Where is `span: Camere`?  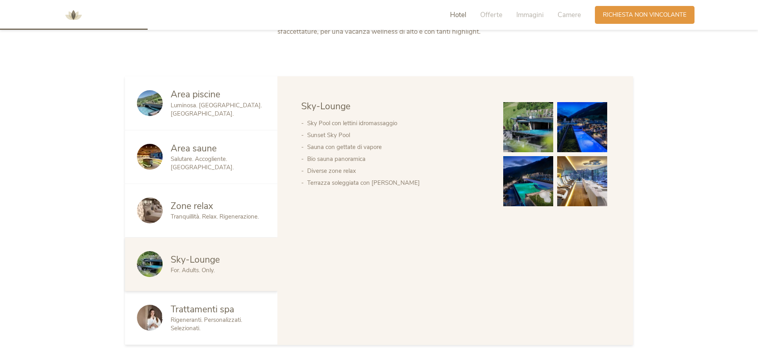 span: Camere is located at coordinates (569, 15).